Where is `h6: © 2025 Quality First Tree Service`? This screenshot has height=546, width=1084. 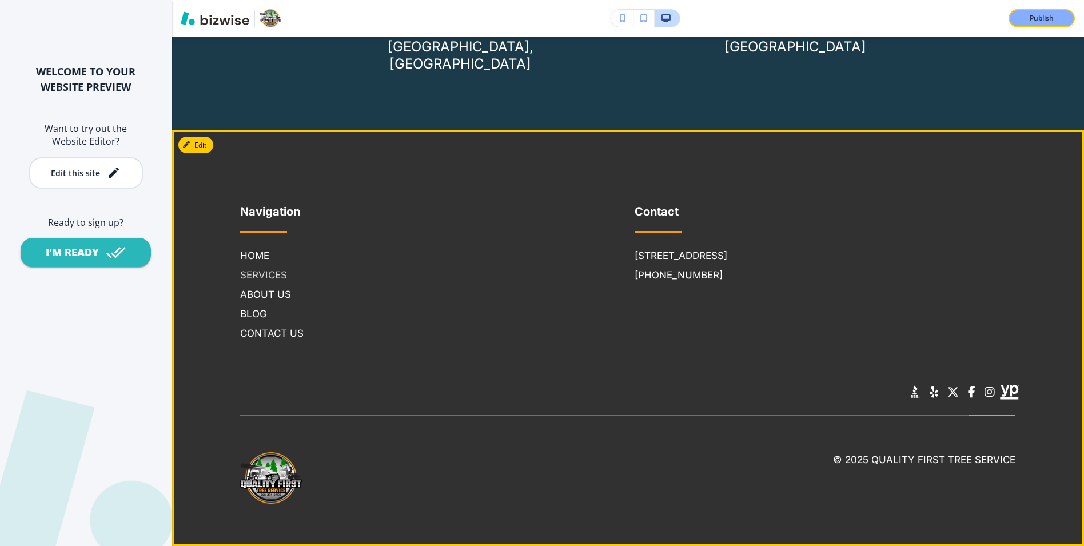
h6: © 2025 Quality First Tree Service is located at coordinates (924, 460).